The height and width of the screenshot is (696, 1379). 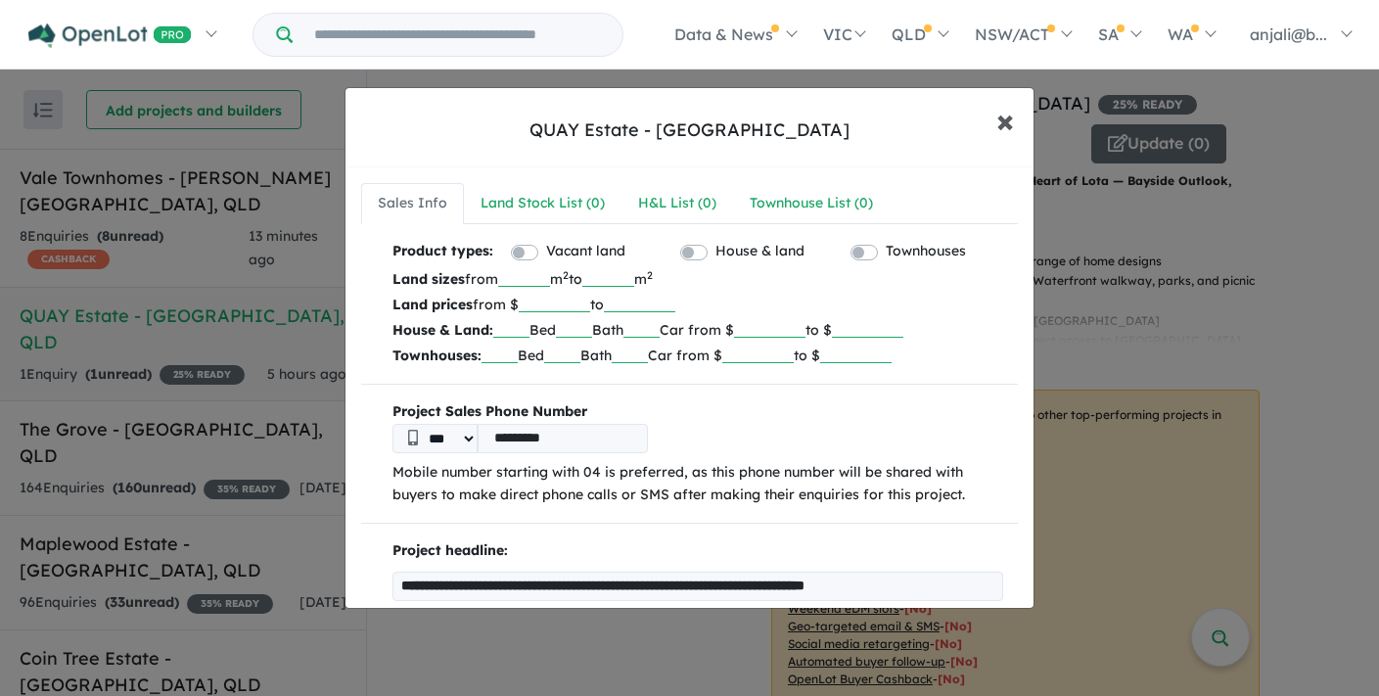 What do you see at coordinates (413, 438) in the screenshot?
I see `img: Phone icon` at bounding box center [413, 438].